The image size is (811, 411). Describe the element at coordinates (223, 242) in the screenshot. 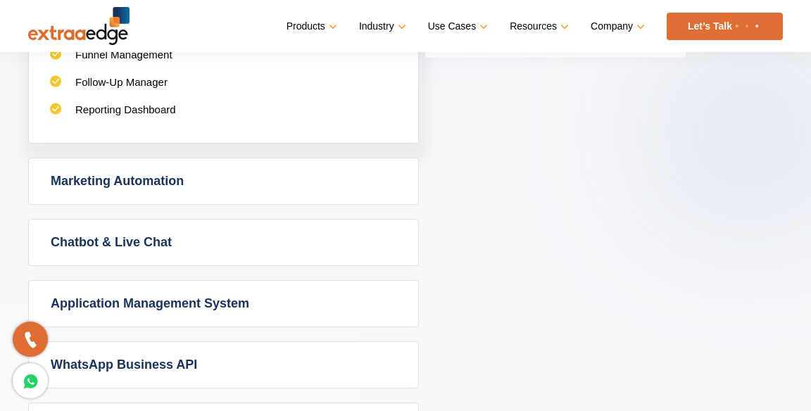

I see `a: Chatbot & Live Chat` at that location.